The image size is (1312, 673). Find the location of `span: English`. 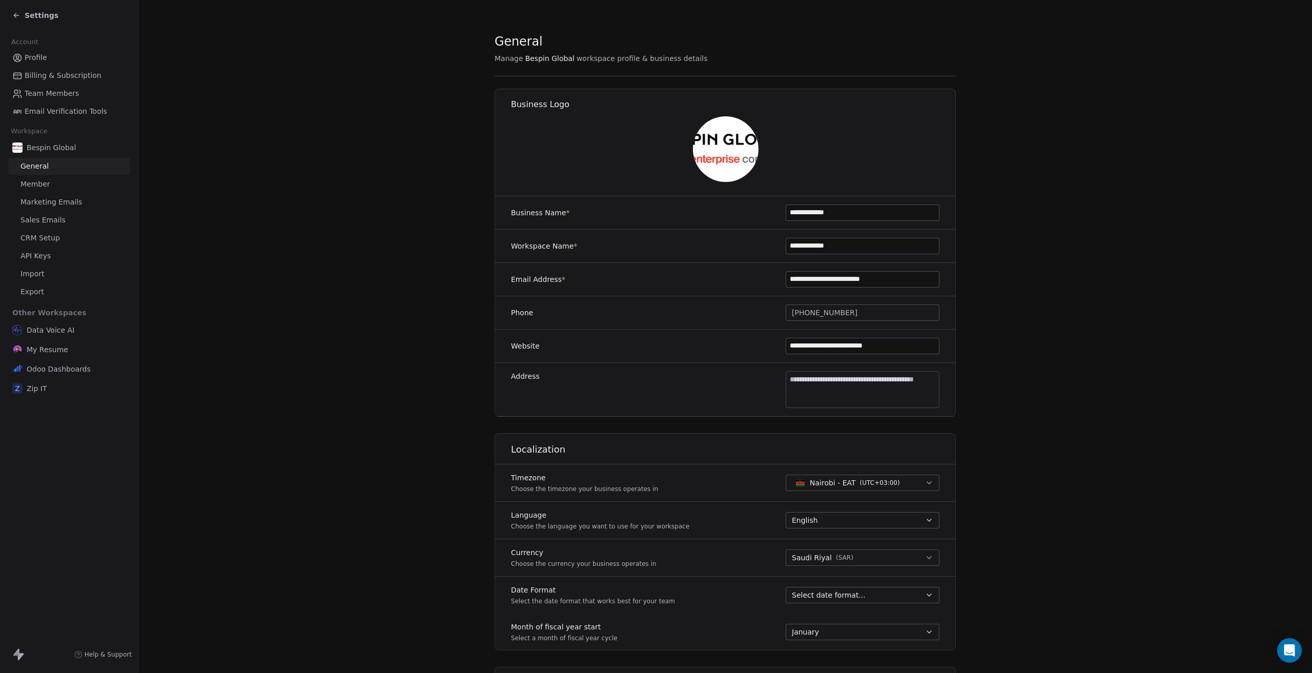

span: English is located at coordinates (805, 520).